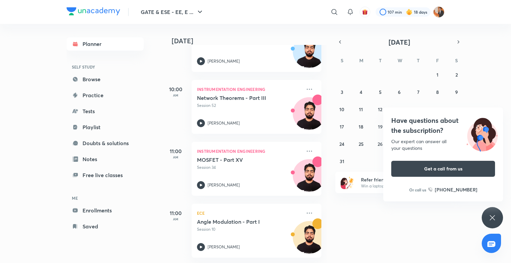  What do you see at coordinates (238, 222) in the screenshot?
I see `h5: Angle Modulation - Part I` at bounding box center [238, 222].